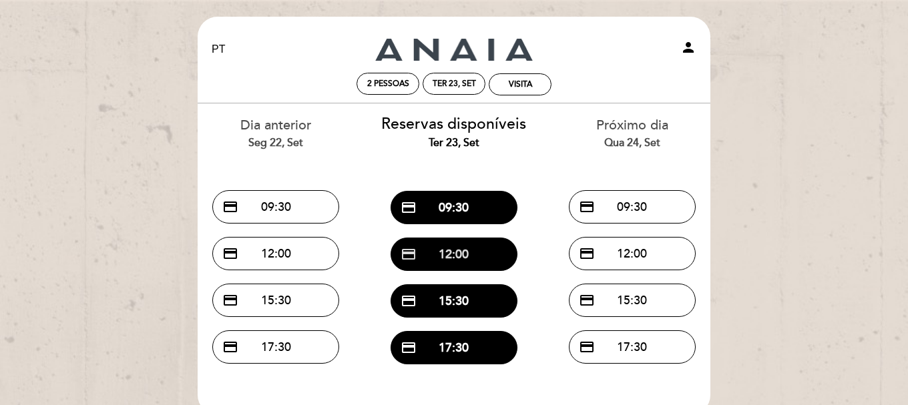  I want to click on div: Dia anterior, so click(276, 133).